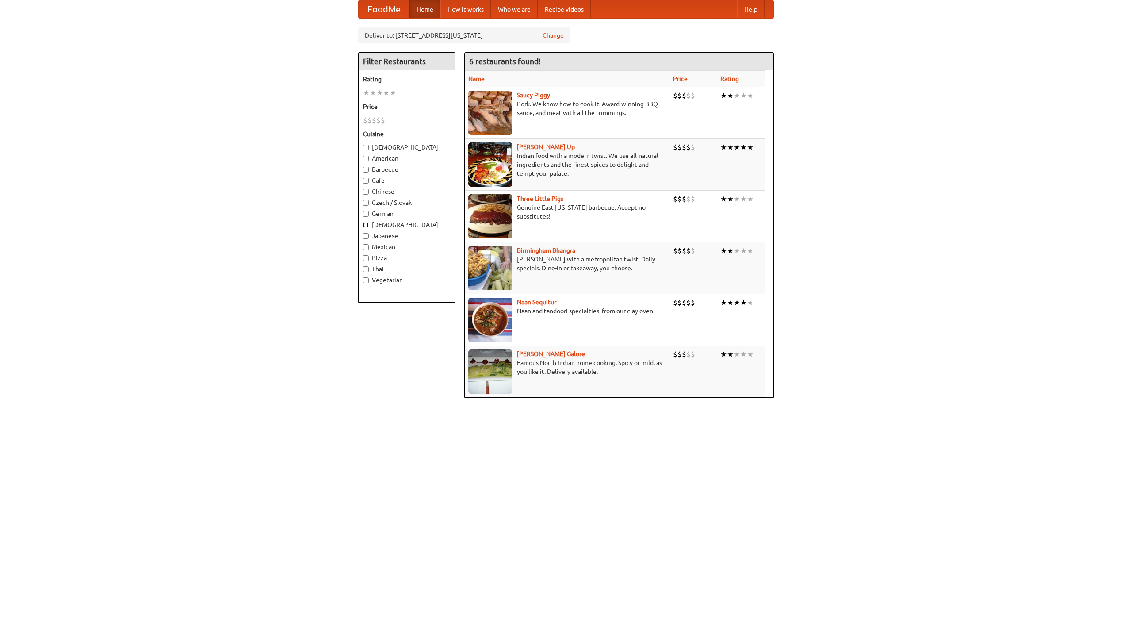 The image size is (1132, 626). What do you see at coordinates (490, 268) in the screenshot?
I see `img: bhangra.jpg` at bounding box center [490, 268].